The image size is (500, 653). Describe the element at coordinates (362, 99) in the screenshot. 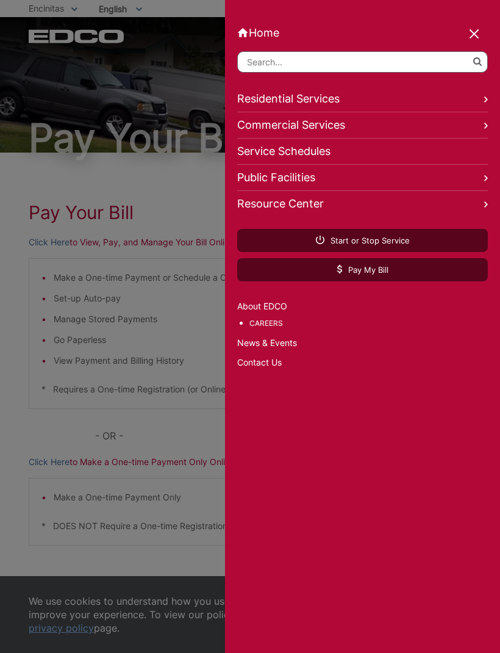

I see `a: Residential Services` at that location.